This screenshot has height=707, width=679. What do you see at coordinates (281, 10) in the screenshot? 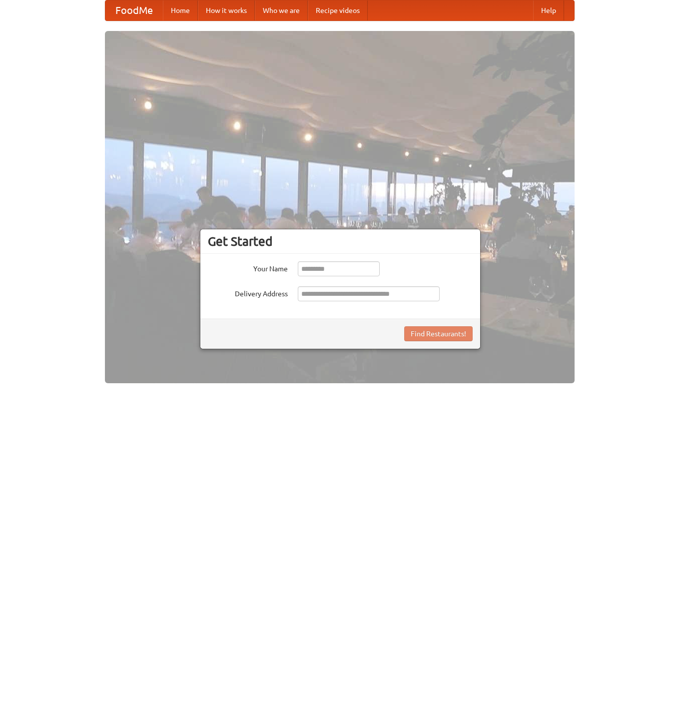
I see `a: Who we are` at bounding box center [281, 10].